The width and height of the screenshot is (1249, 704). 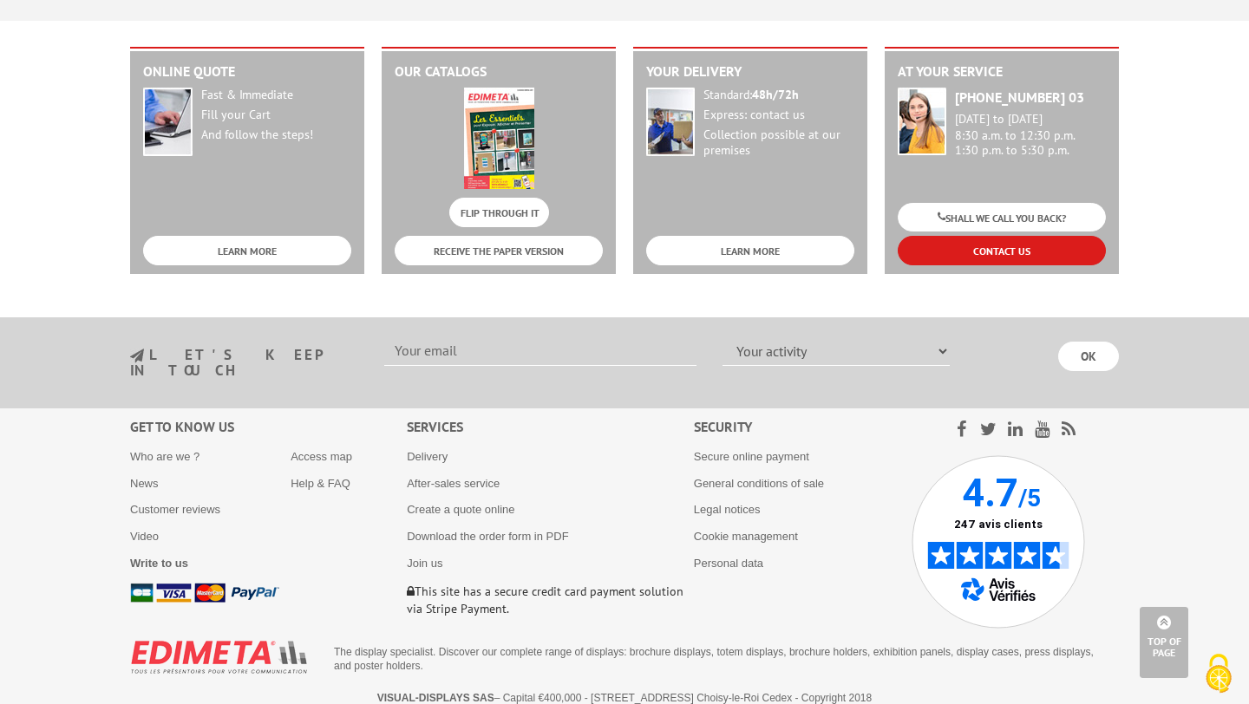 I want to click on font: Fast & Immediate, so click(x=247, y=95).